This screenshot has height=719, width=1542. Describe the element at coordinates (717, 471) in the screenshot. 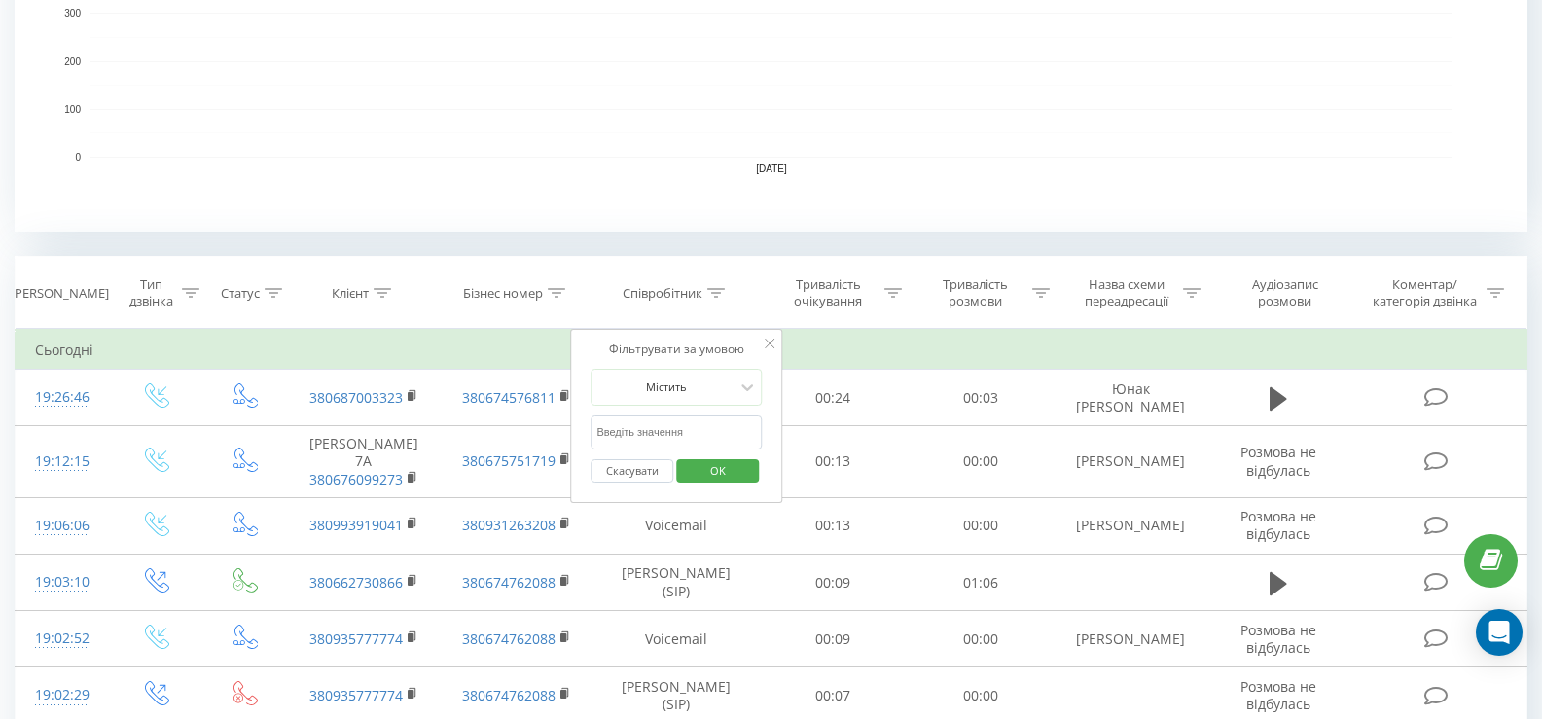

I see `button: OK` at that location.